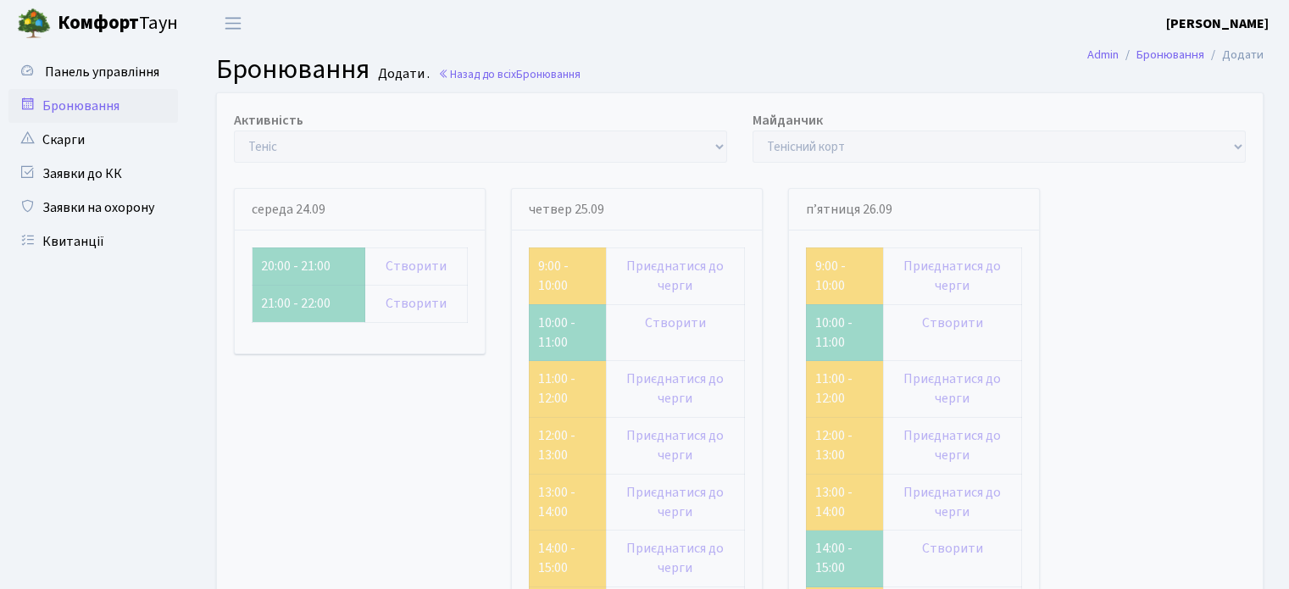  I want to click on a: Скарги, so click(93, 140).